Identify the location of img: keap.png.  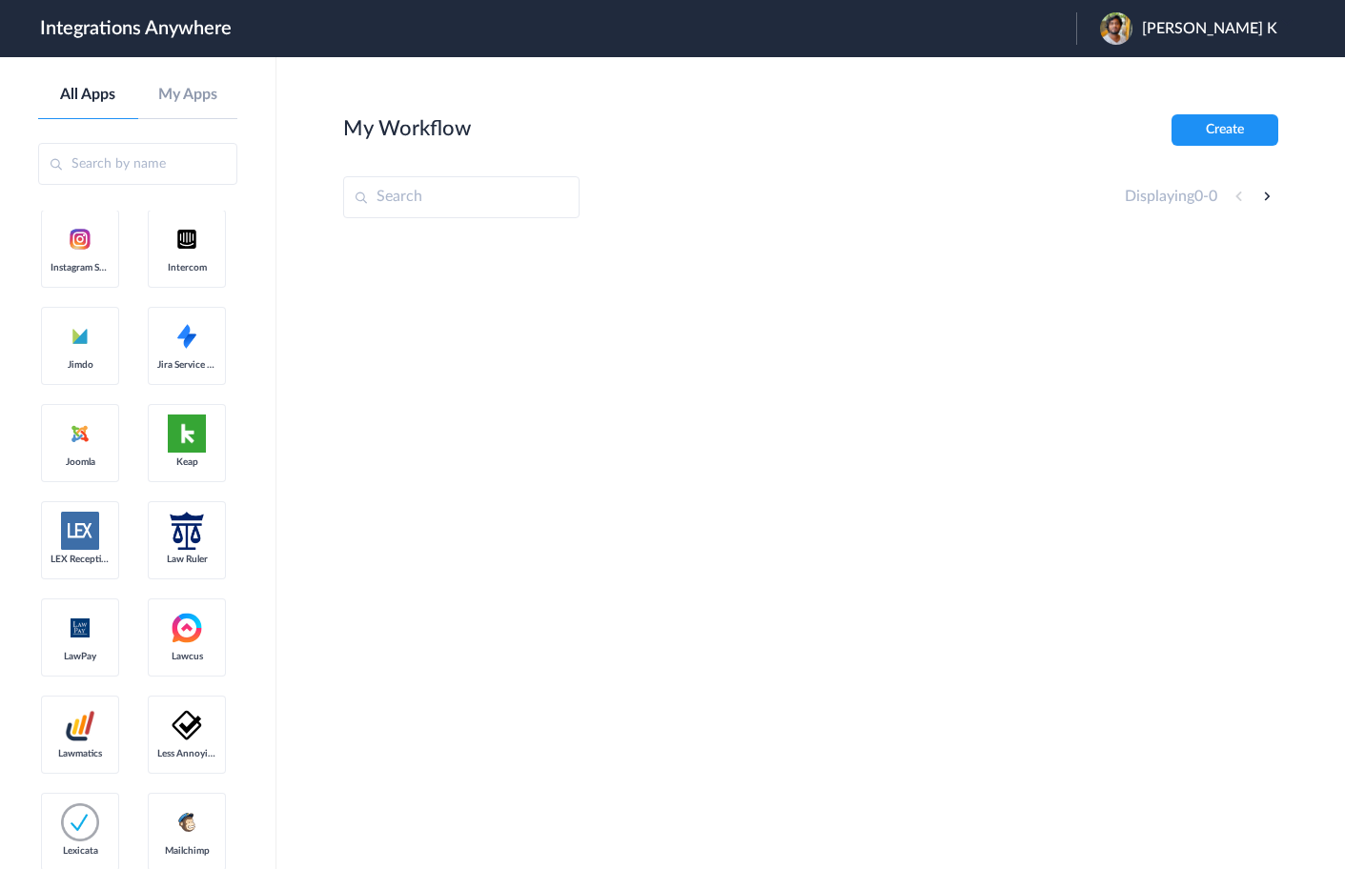
(187, 434).